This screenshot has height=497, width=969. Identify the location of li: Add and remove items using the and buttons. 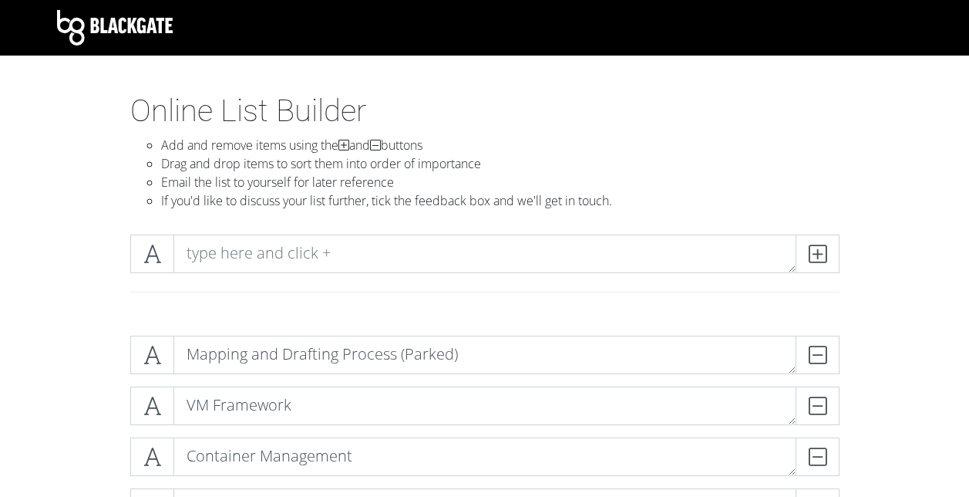
(501, 145).